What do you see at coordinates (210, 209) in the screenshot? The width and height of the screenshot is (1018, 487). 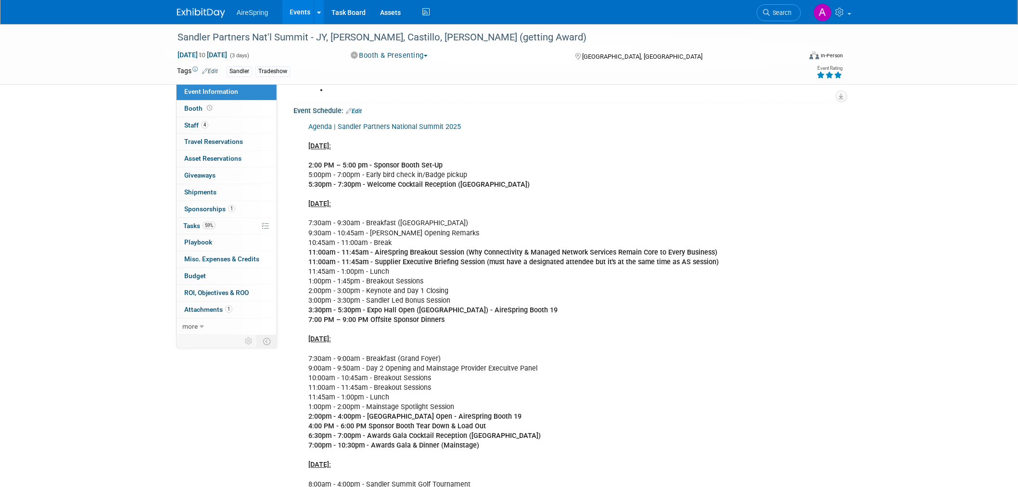 I see `span: Sponsorships` at bounding box center [210, 209].